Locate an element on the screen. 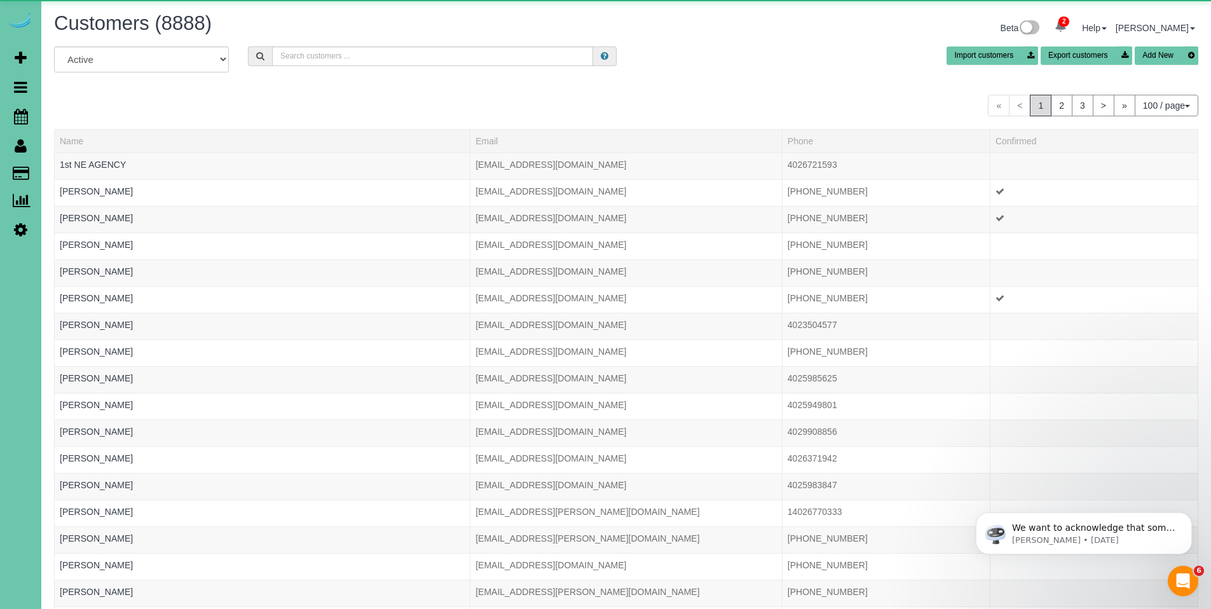 This screenshot has width=1211, height=609. a: 3 is located at coordinates (1083, 106).